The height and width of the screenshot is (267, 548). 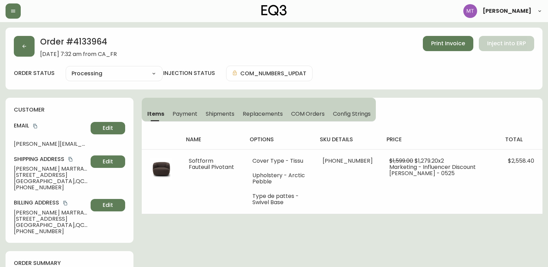 What do you see at coordinates (211, 164) in the screenshot?
I see `span: Softform Fauteuil Pivotant` at bounding box center [211, 164].